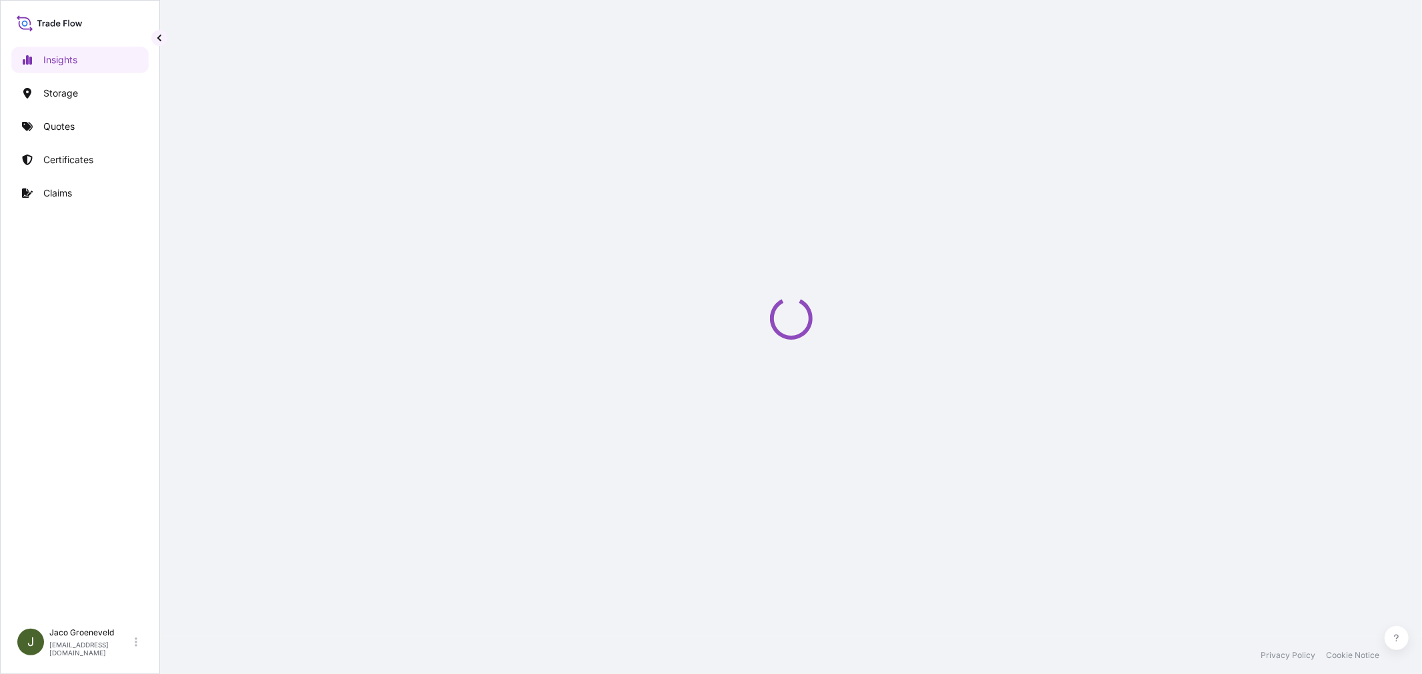 This screenshot has width=1422, height=674. Describe the element at coordinates (80, 193) in the screenshot. I see `a: Claims` at that location.